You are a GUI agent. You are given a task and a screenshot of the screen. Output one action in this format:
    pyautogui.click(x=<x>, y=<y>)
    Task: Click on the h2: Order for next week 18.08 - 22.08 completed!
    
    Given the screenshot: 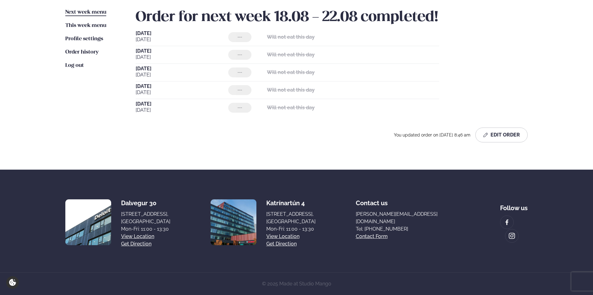 What is the action you would take?
    pyautogui.click(x=331, y=17)
    